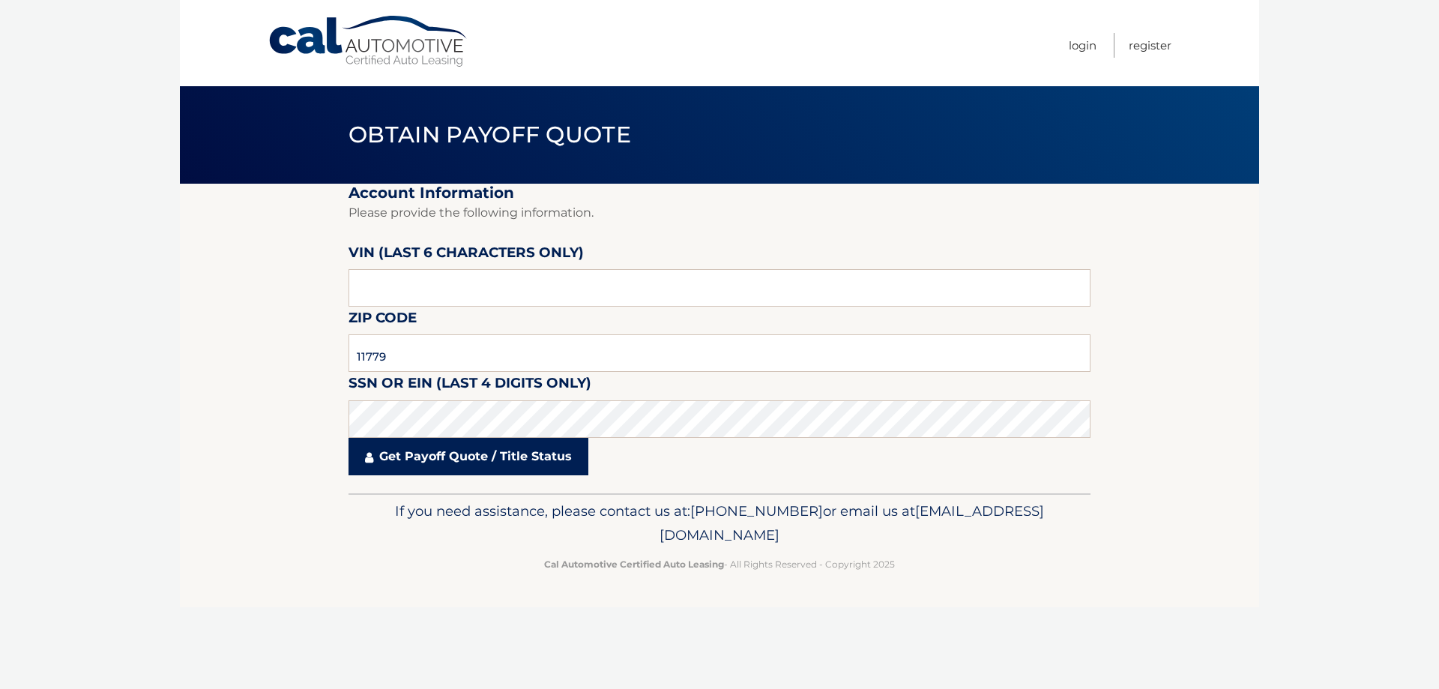 This screenshot has height=689, width=1439. I want to click on label: Zip Code, so click(382, 320).